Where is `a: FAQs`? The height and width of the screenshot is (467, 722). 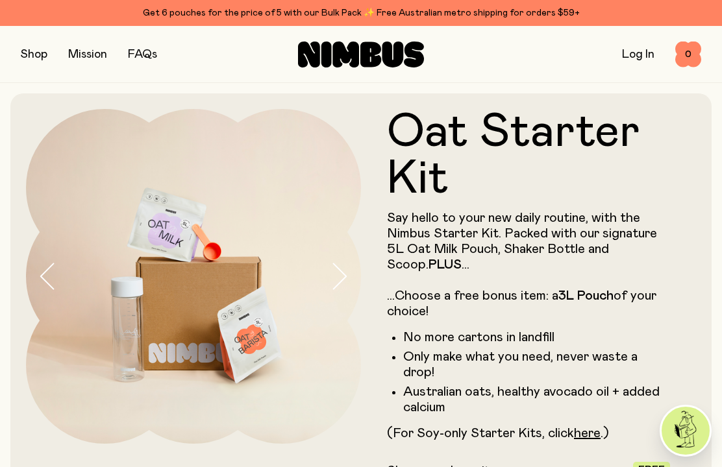 a: FAQs is located at coordinates (142, 55).